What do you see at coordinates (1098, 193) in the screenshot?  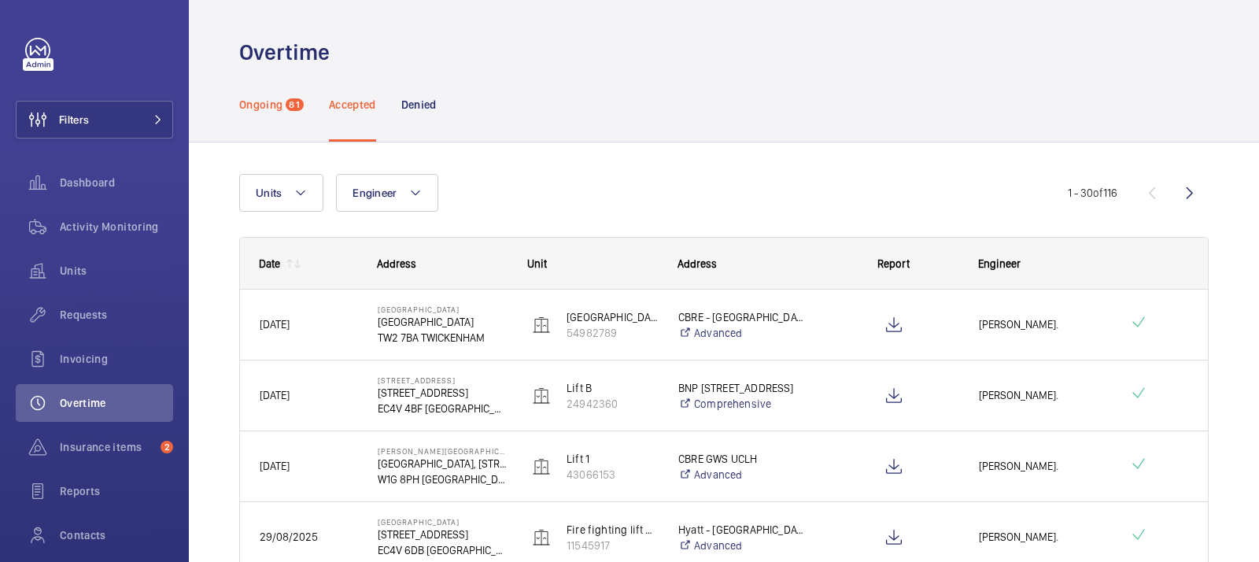 I see `span: of` at bounding box center [1098, 193].